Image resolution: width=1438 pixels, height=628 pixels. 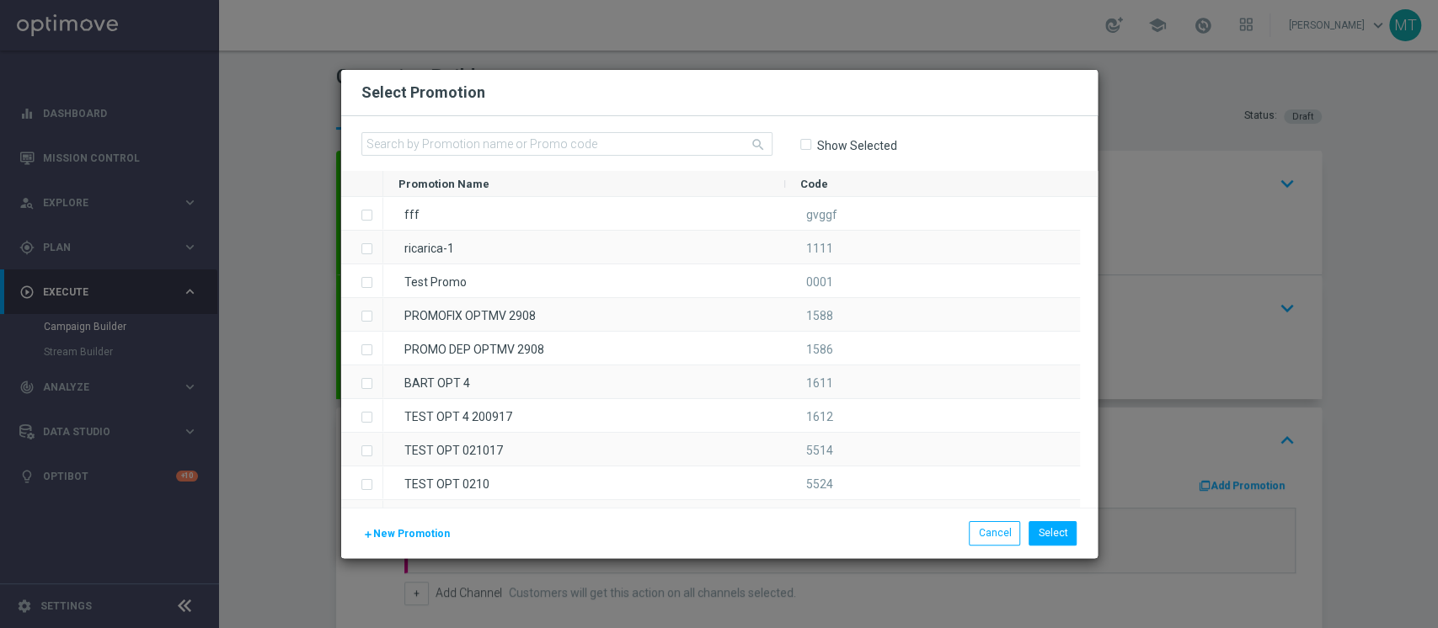 What do you see at coordinates (585, 415) in the screenshot?
I see `div: TEST OPT 4 200917` at bounding box center [585, 415].